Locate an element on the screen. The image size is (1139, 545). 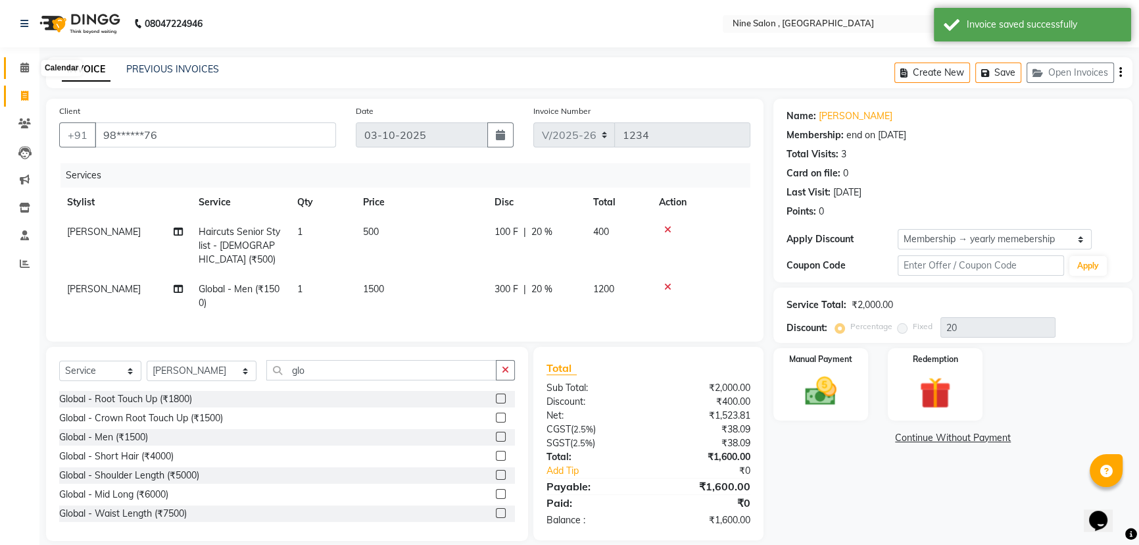
div: Name: is located at coordinates (801, 116).